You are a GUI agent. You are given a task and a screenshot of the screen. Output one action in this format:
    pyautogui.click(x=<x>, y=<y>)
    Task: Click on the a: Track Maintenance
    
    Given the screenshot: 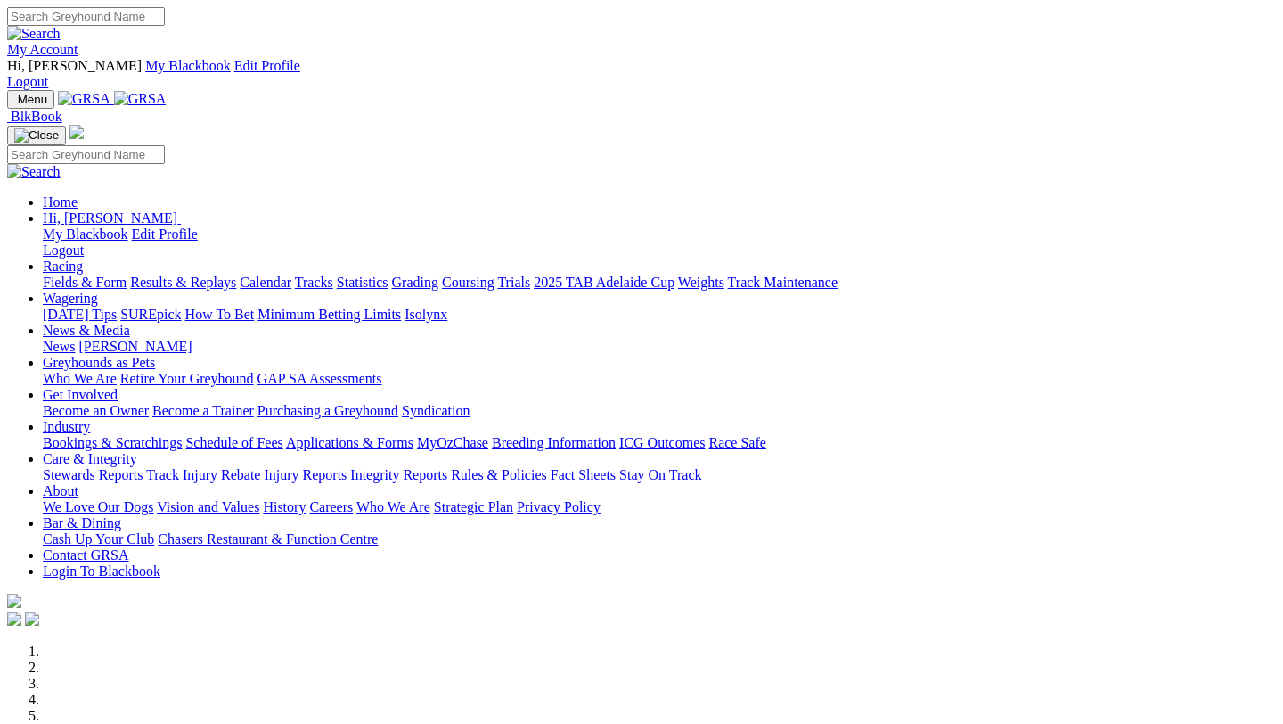 What is the action you would take?
    pyautogui.click(x=782, y=282)
    